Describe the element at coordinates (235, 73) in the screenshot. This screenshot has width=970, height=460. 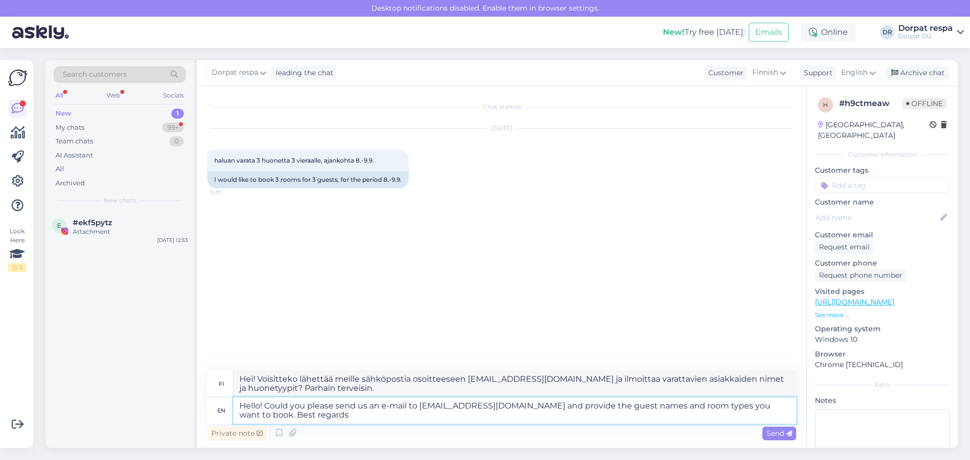
I see `span: Dorpat respa` at that location.